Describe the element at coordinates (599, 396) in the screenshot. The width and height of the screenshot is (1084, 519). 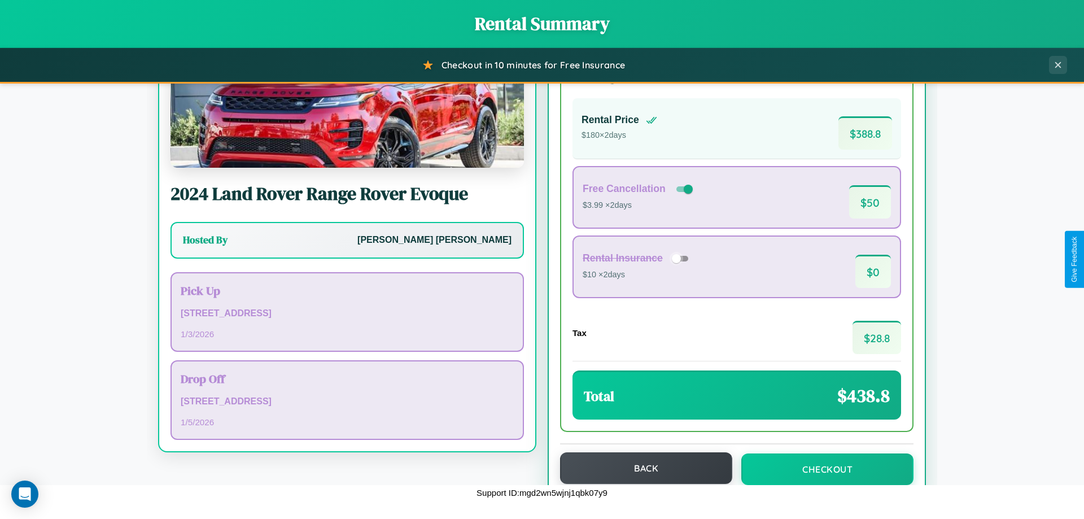
I see `h3: Total` at that location.